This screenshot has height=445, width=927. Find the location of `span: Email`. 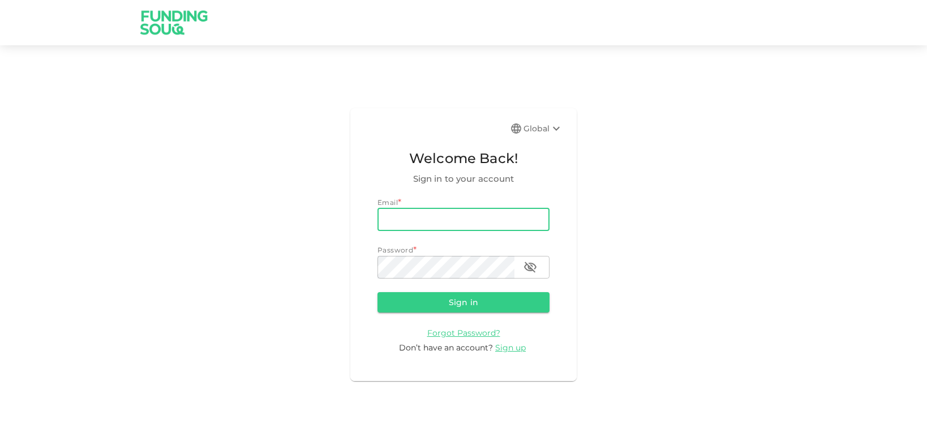

span: Email is located at coordinates (387, 202).